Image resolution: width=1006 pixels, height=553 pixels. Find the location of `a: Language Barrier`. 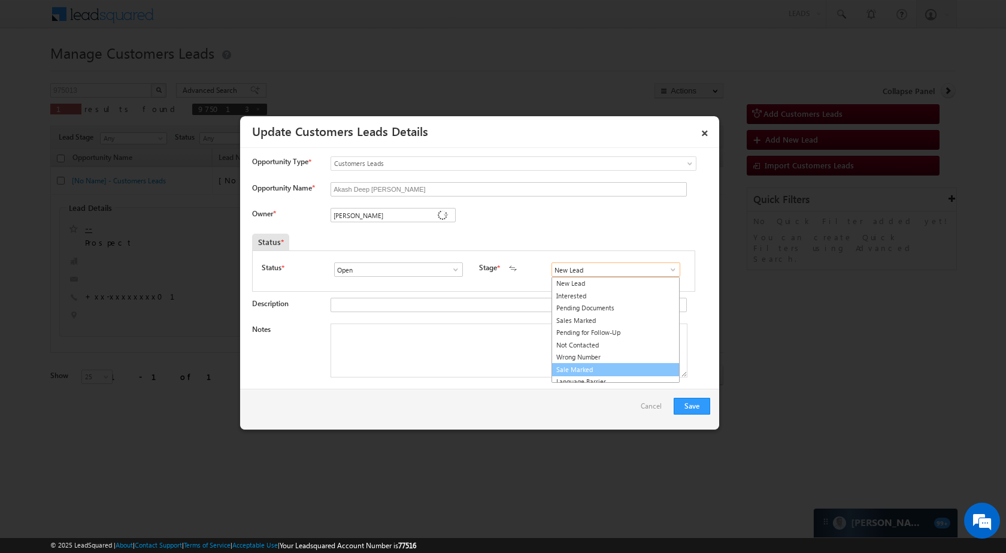

a: Language Barrier is located at coordinates (616, 382).